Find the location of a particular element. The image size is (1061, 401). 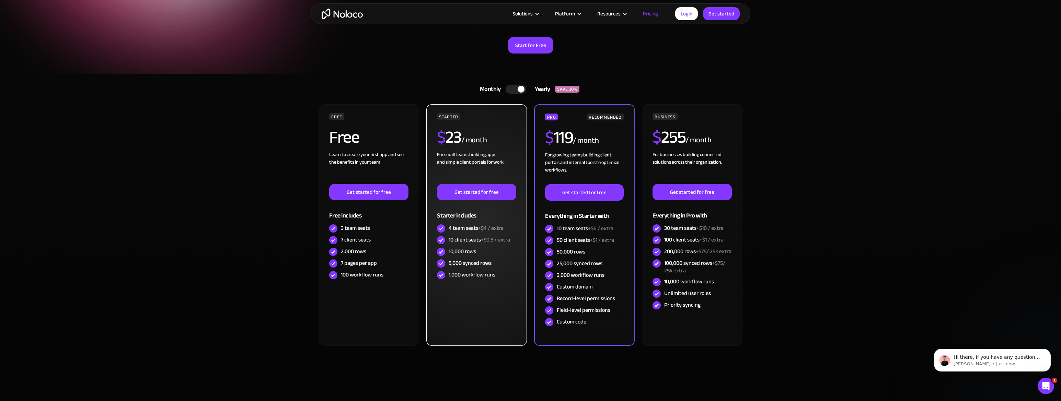

div: SAVE 20% is located at coordinates (567, 89).